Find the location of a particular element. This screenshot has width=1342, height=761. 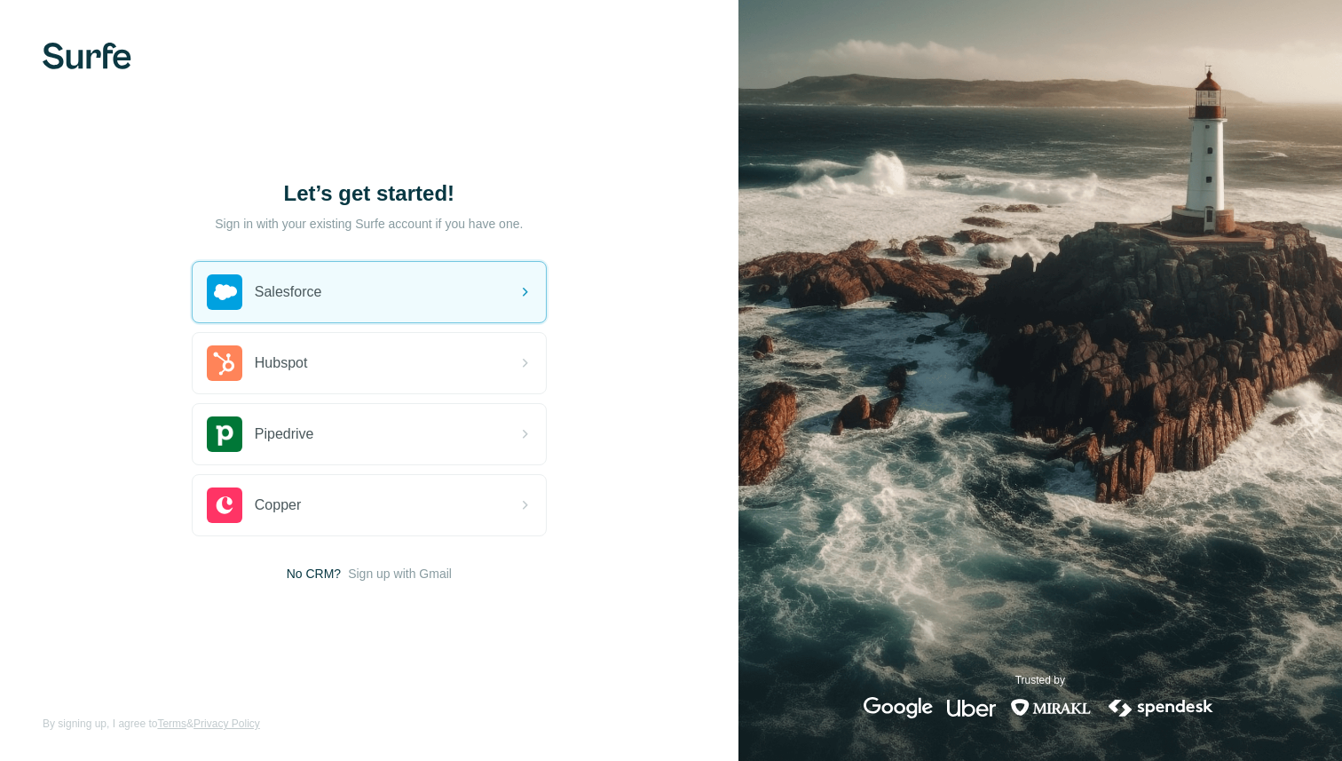

span: Hubspot is located at coordinates (281, 363).